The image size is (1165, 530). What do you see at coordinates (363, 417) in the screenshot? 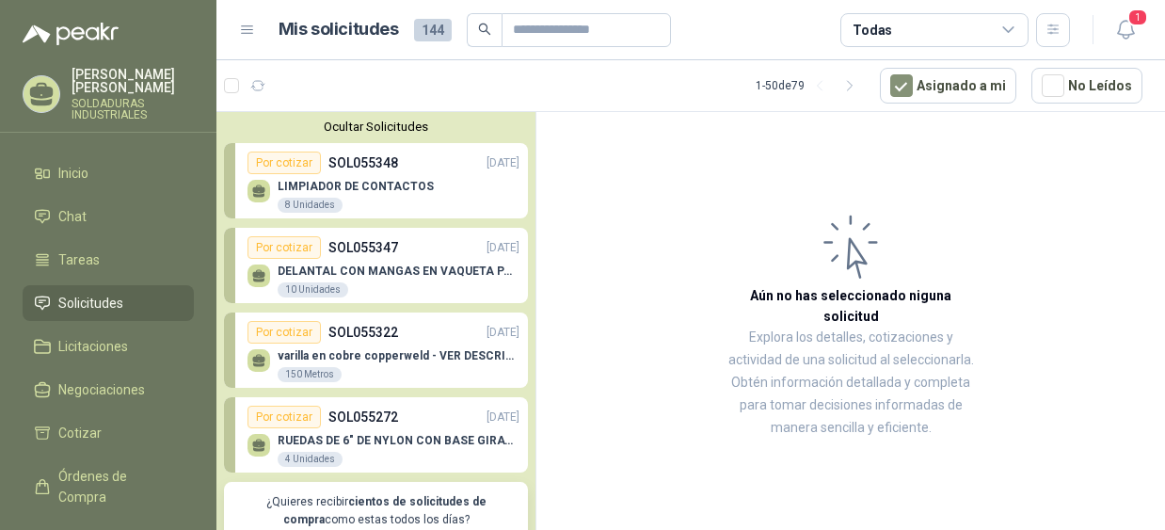
I see `p: SOL055272` at bounding box center [363, 417].